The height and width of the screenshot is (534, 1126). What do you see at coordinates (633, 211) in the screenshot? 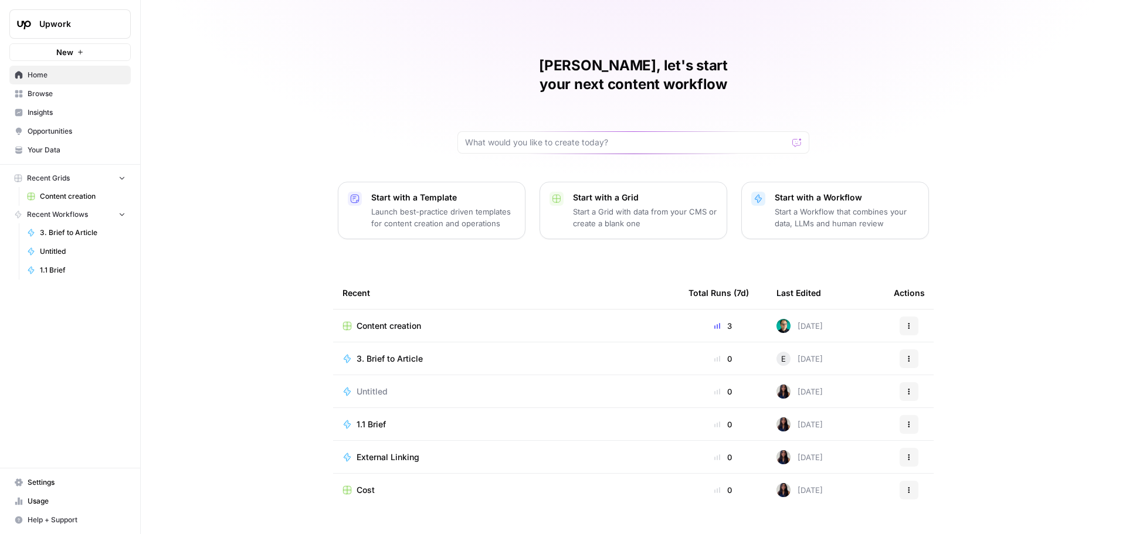
I see `button: Start with a GridStart a Grid with data from your CMS or create a blank one` at bounding box center [633, 211].